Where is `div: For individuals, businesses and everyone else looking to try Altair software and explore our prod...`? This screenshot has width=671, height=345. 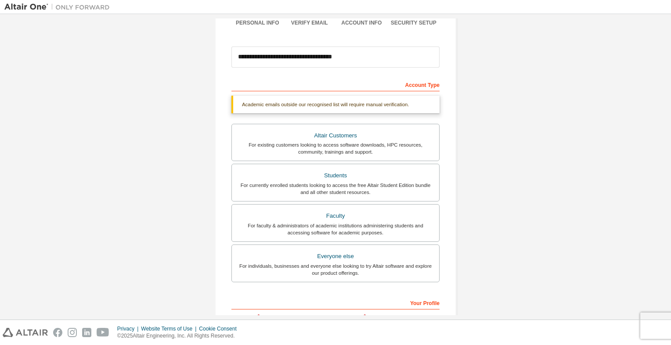 div: For individuals, businesses and everyone else looking to try Altair software and explore our prod... is located at coordinates (335, 270).